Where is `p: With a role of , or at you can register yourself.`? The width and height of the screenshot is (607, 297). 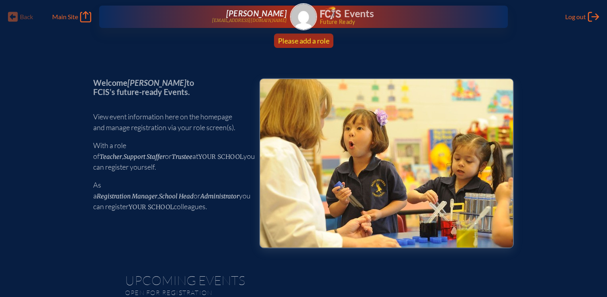 p: With a role of , or at you can register yourself. is located at coordinates (170, 156).